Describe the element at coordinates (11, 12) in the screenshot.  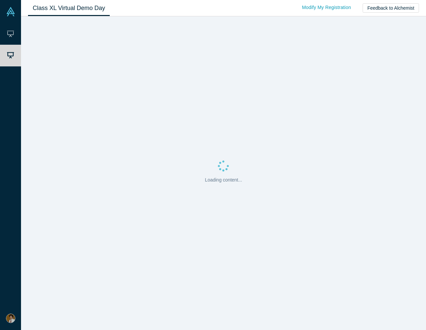
I see `img: Alchemist Vault Logo` at that location.